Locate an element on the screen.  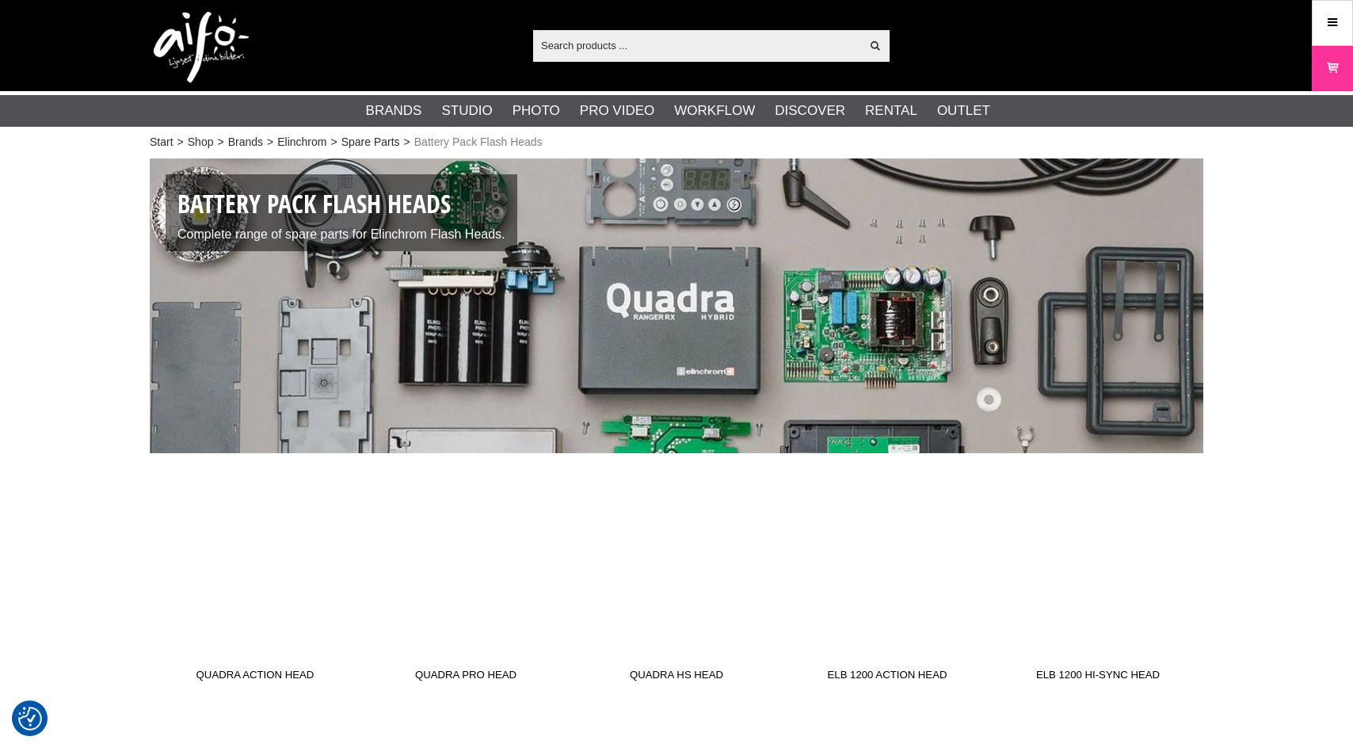
a: Quadra Pro Head is located at coordinates (466, 582).